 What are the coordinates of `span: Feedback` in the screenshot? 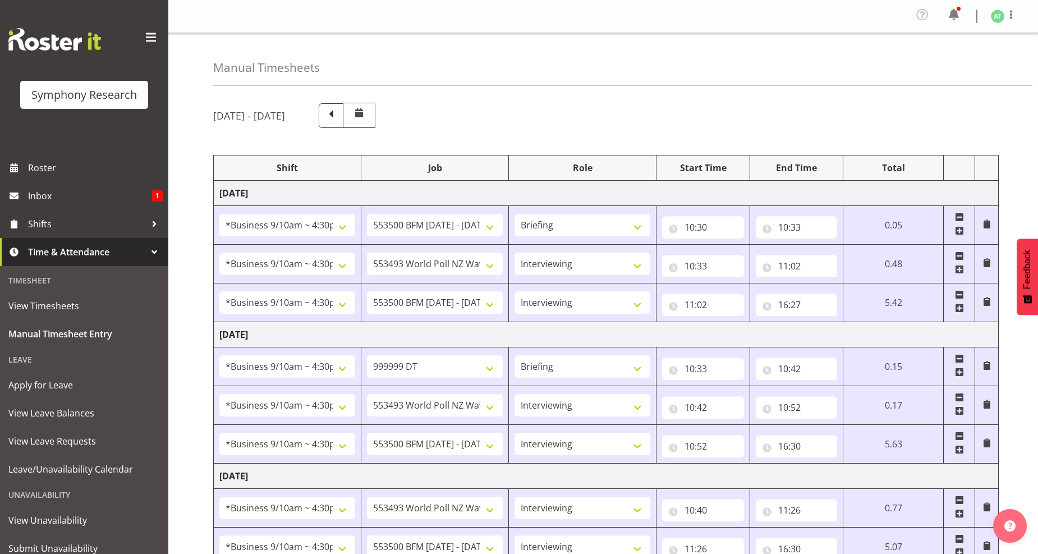 It's located at (1028, 269).